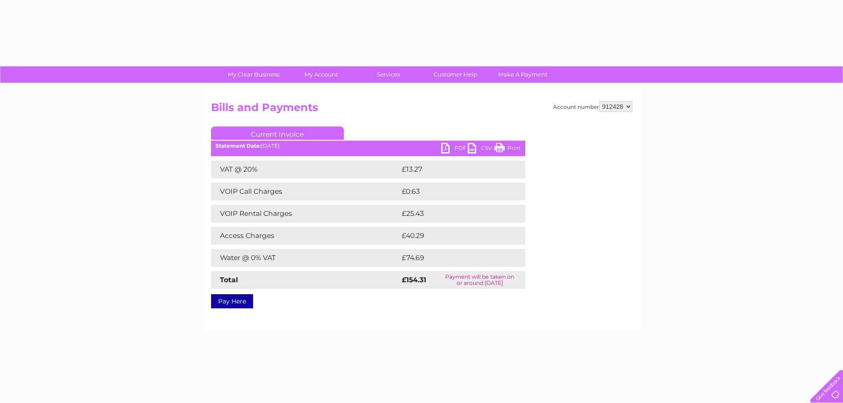 The height and width of the screenshot is (403, 843). Describe the element at coordinates (305, 214) in the screenshot. I see `td: VOIP Rental Charges` at that location.